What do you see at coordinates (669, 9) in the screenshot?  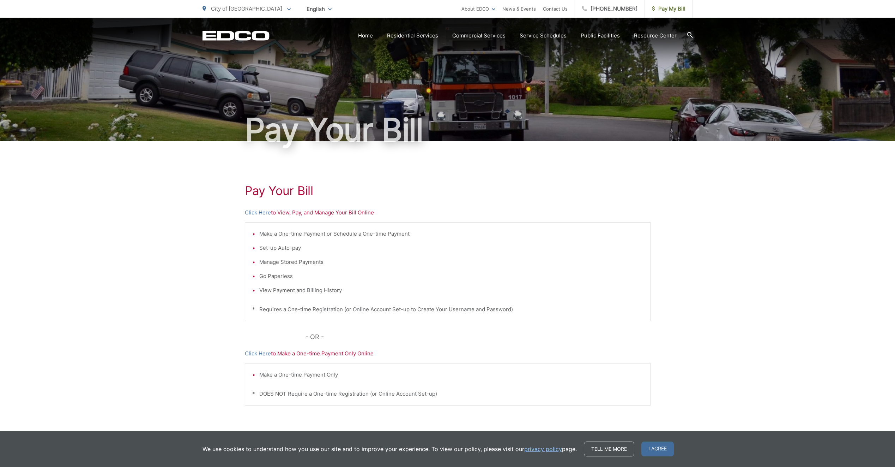 I see `span: Pay My Bill` at bounding box center [669, 9].